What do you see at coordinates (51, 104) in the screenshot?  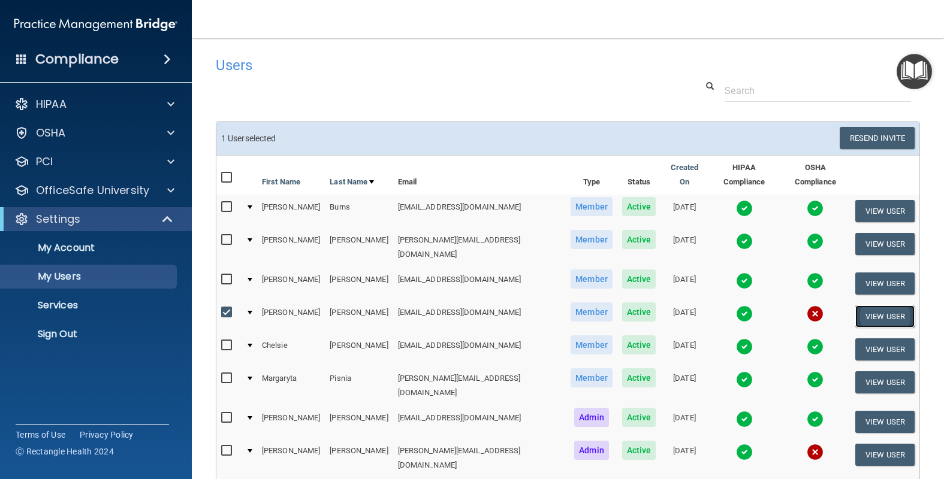 I see `p: HIPAA` at bounding box center [51, 104].